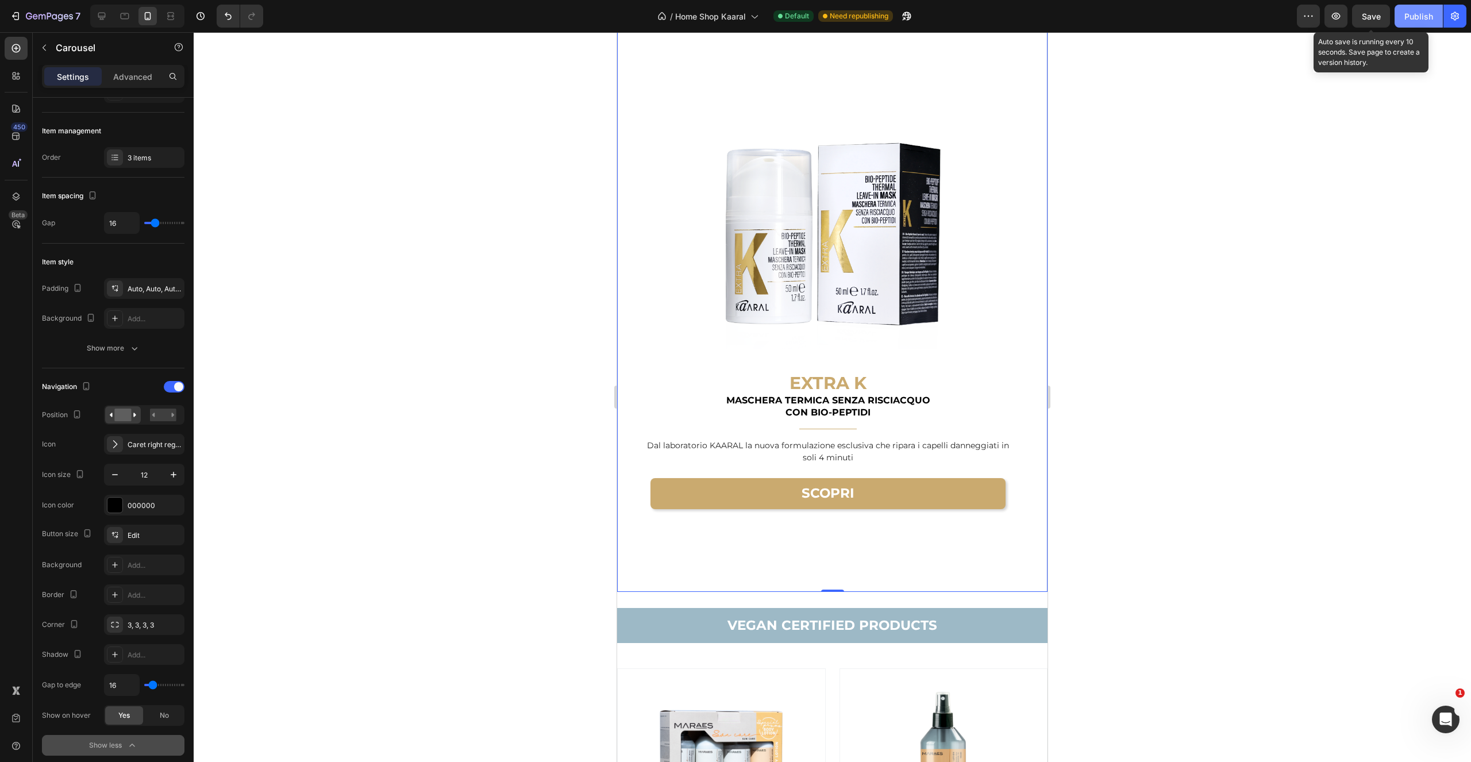 The image size is (1471, 762). Describe the element at coordinates (1419, 16) in the screenshot. I see `div: Publish` at that location.